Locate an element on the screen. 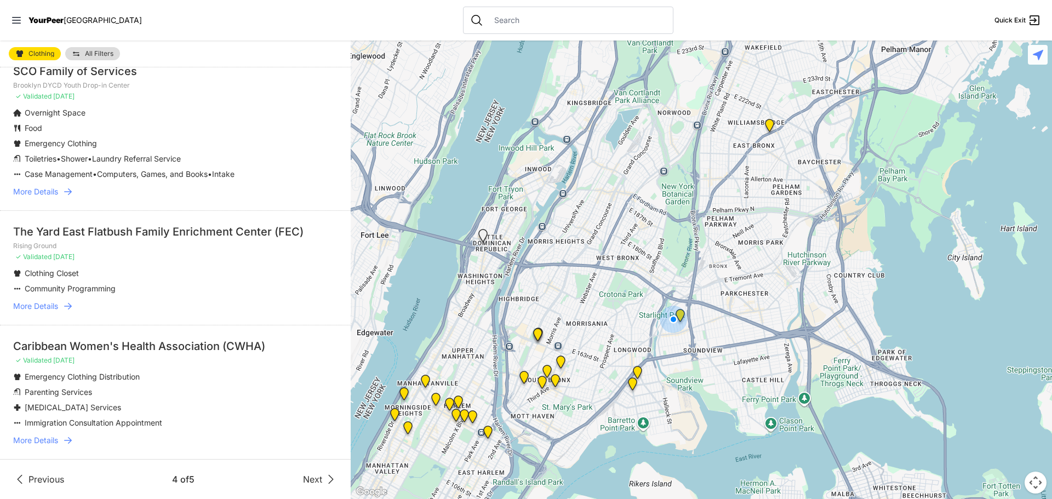 Image resolution: width=1052 pixels, height=499 pixels. span: YourPeer is located at coordinates (46, 20).